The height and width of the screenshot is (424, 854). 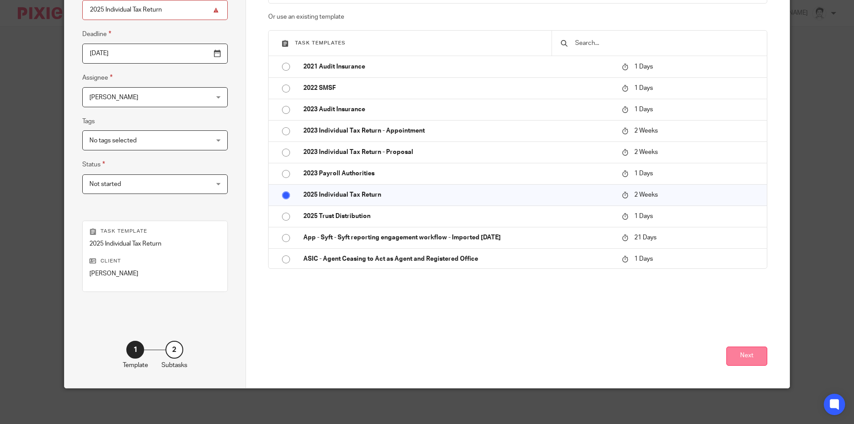 What do you see at coordinates (747, 356) in the screenshot?
I see `button: Next` at bounding box center [747, 356].